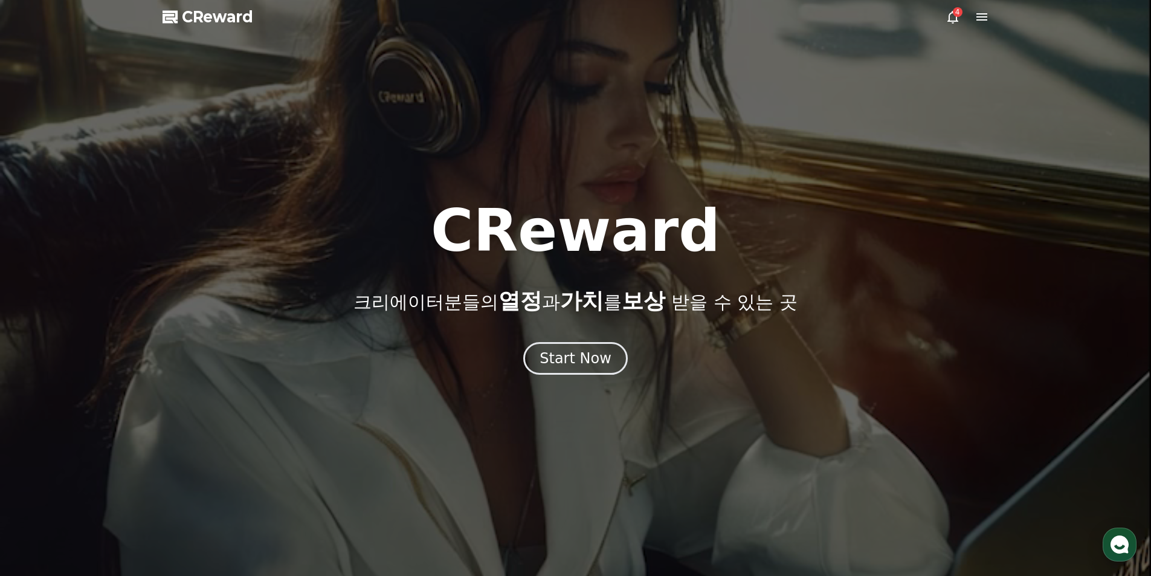 The height and width of the screenshot is (576, 1151). I want to click on span: 보상, so click(643, 300).